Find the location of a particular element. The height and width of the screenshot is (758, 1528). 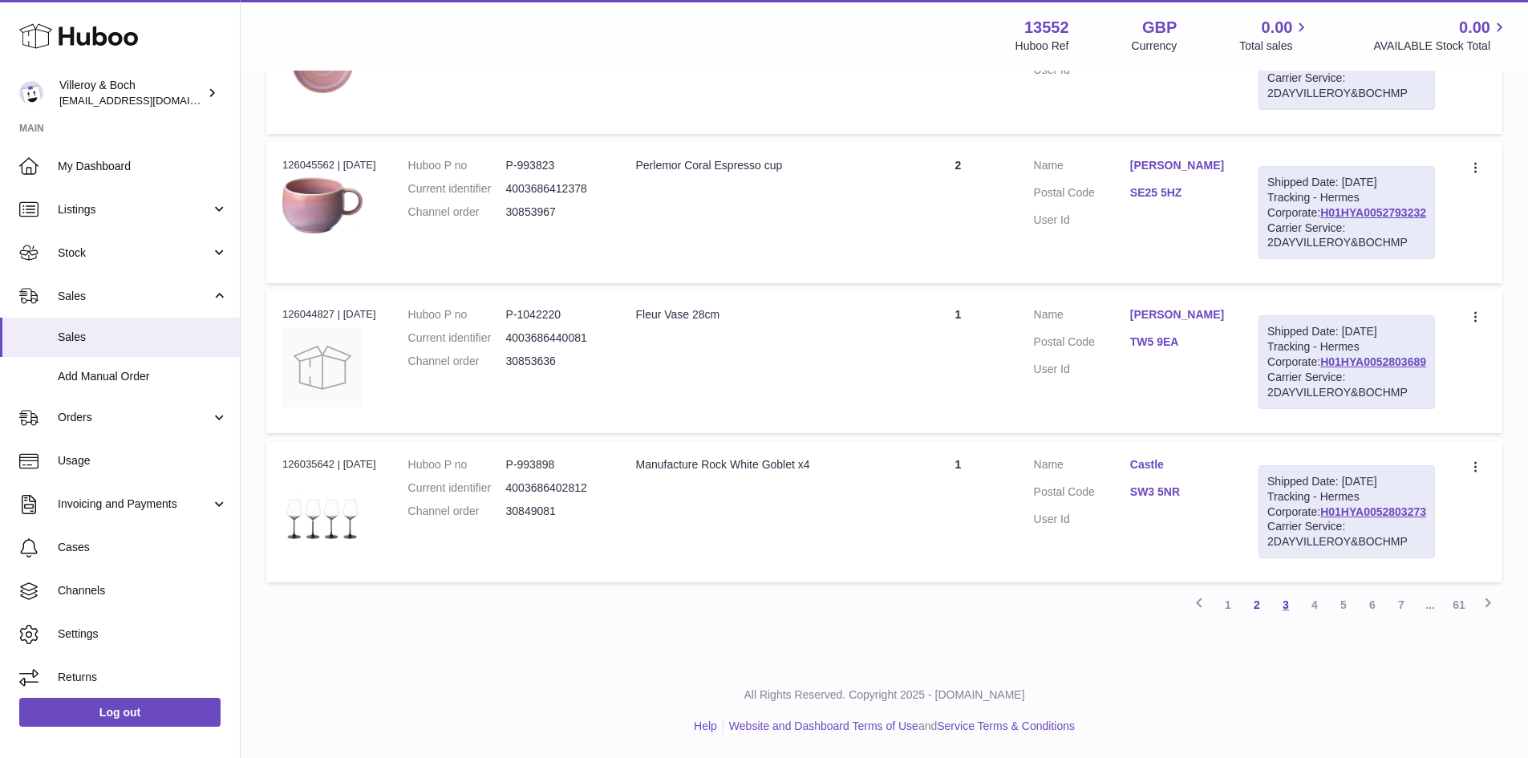

span: Returns is located at coordinates (143, 677).